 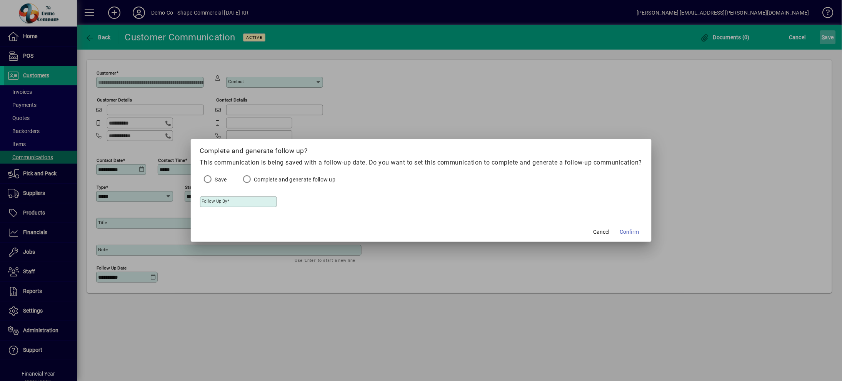 I want to click on span: Confirm, so click(x=630, y=232).